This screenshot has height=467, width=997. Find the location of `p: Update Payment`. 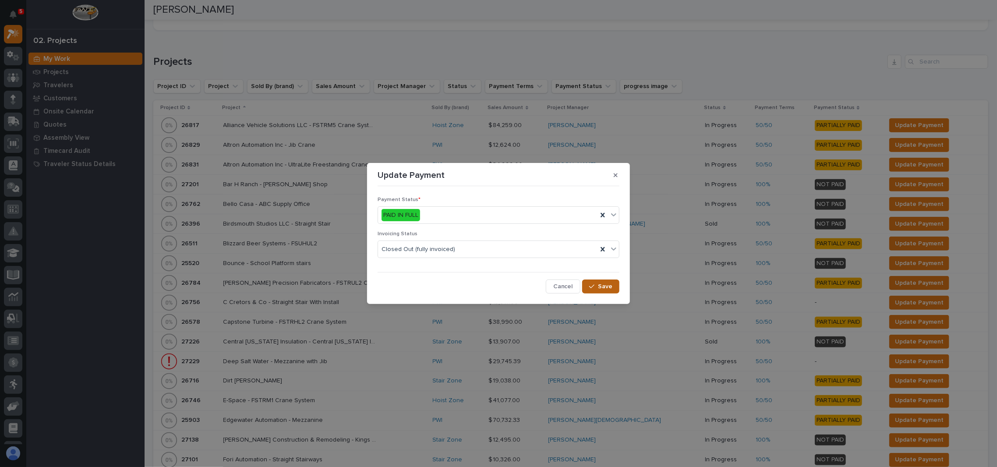

p: Update Payment is located at coordinates (411, 175).